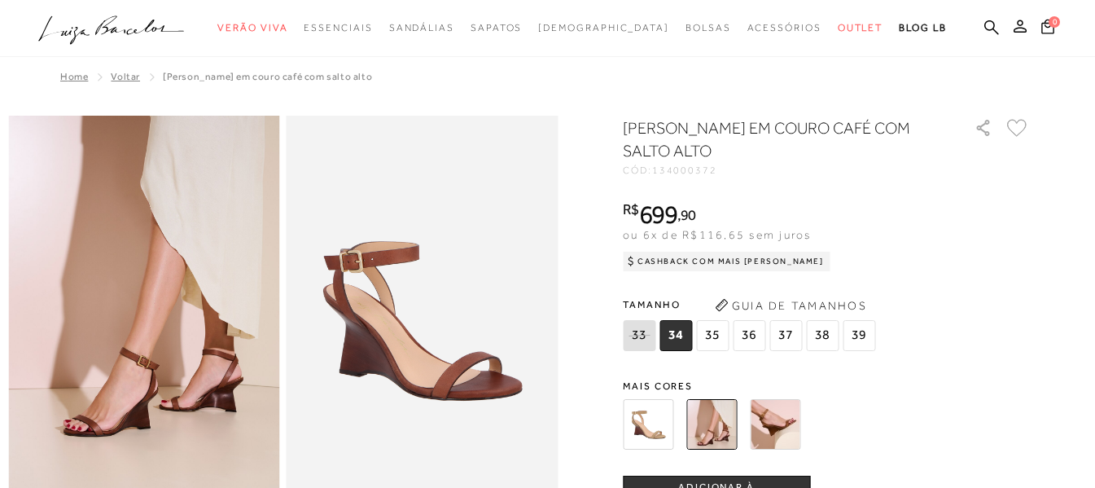  I want to click on button: 0, so click(1048, 28).